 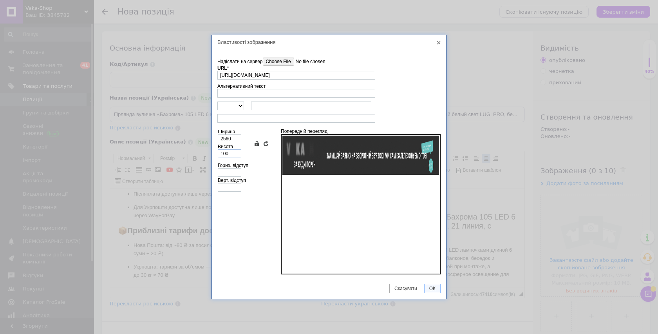 I want to click on div: Властивості зображення, so click(x=329, y=42).